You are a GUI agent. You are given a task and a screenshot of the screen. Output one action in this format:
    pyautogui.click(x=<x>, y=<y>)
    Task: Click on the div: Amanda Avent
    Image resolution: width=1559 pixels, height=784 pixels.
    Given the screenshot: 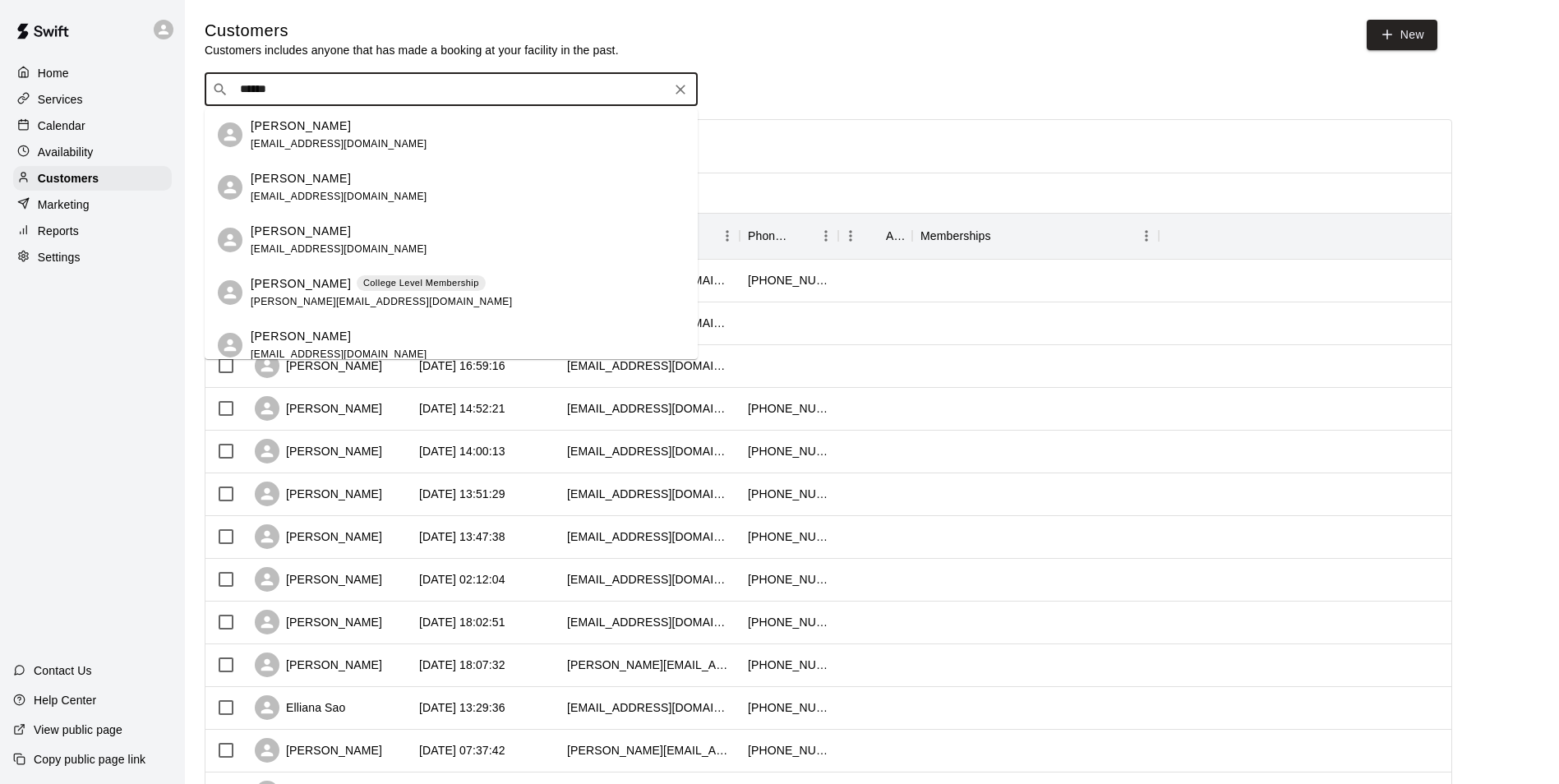 What is the action you would take?
    pyautogui.click(x=230, y=345)
    